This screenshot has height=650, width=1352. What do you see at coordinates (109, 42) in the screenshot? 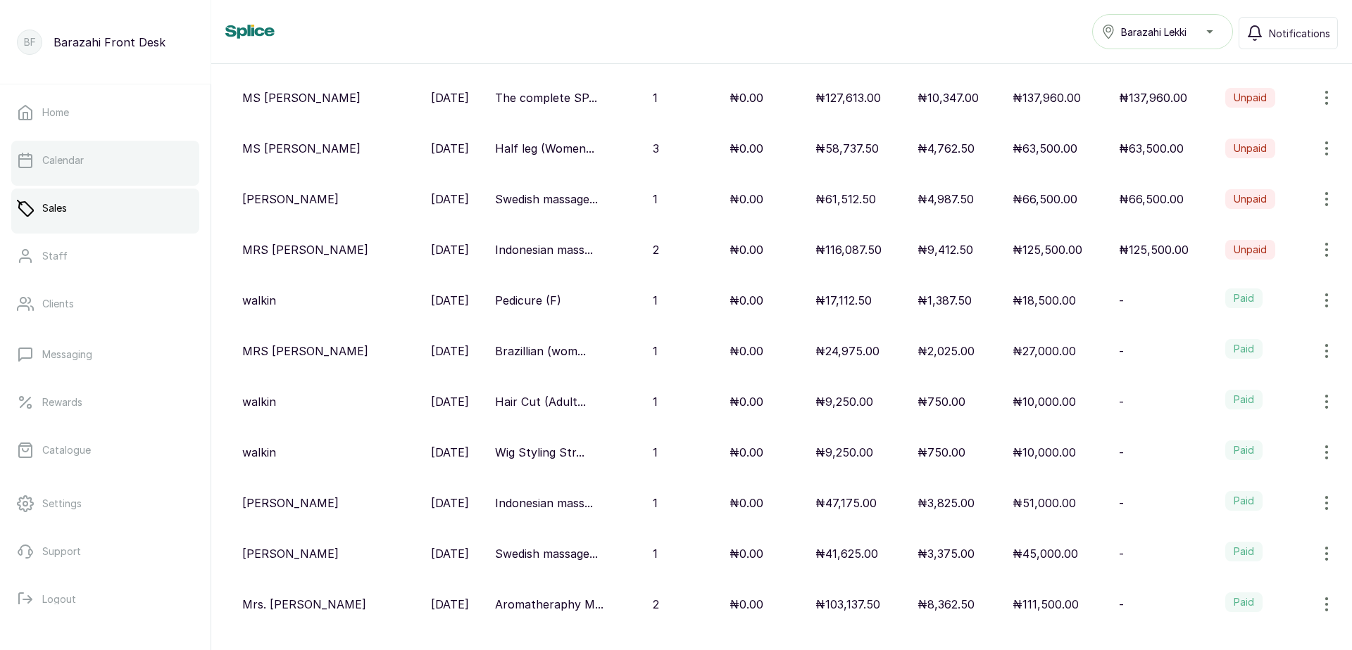
I see `p: Barazahi Front Desk` at bounding box center [109, 42].